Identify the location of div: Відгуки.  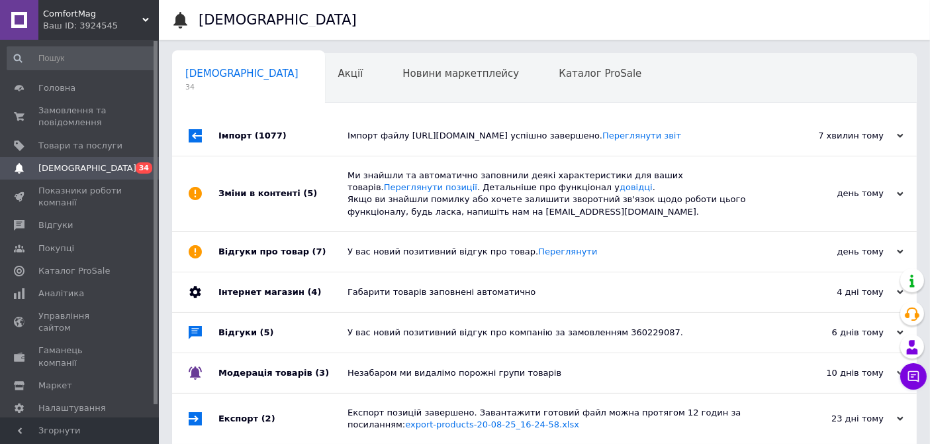
(283, 332).